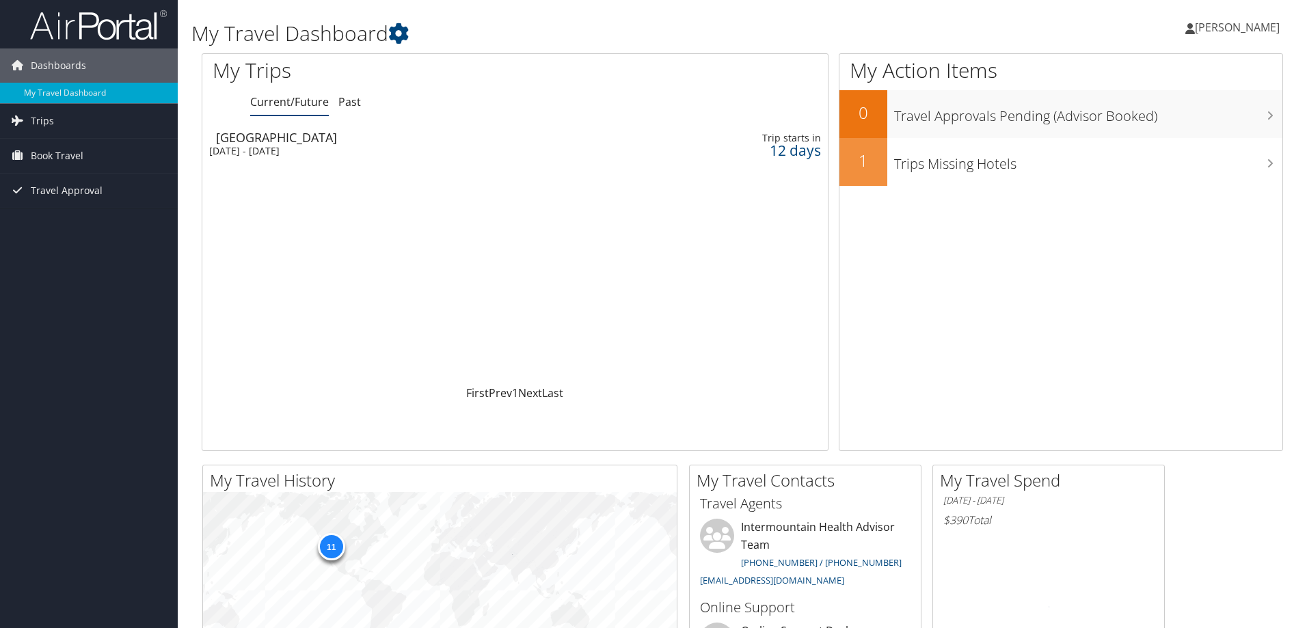  What do you see at coordinates (1048, 520) in the screenshot?
I see `h6: Total` at bounding box center [1048, 520].